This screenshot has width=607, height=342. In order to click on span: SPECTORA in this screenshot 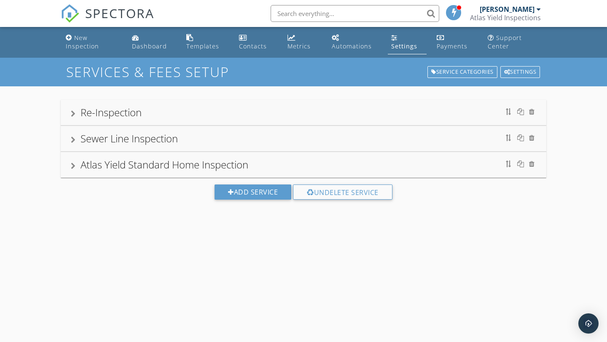, I will do `click(120, 13)`.